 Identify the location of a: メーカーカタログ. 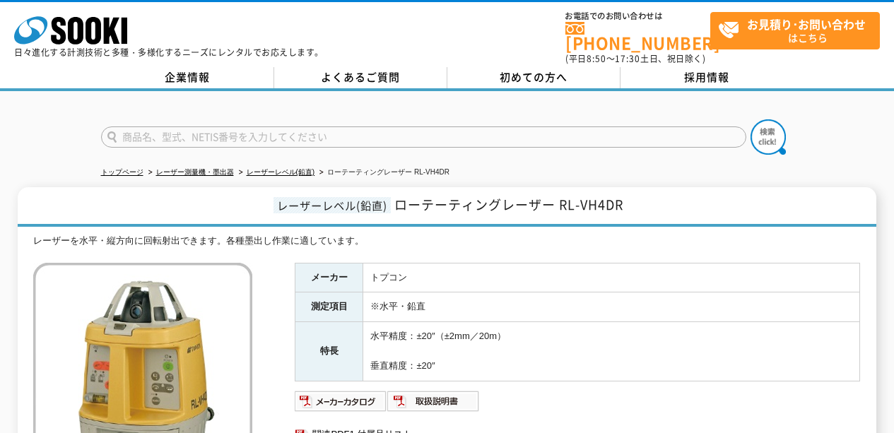
(341, 404).